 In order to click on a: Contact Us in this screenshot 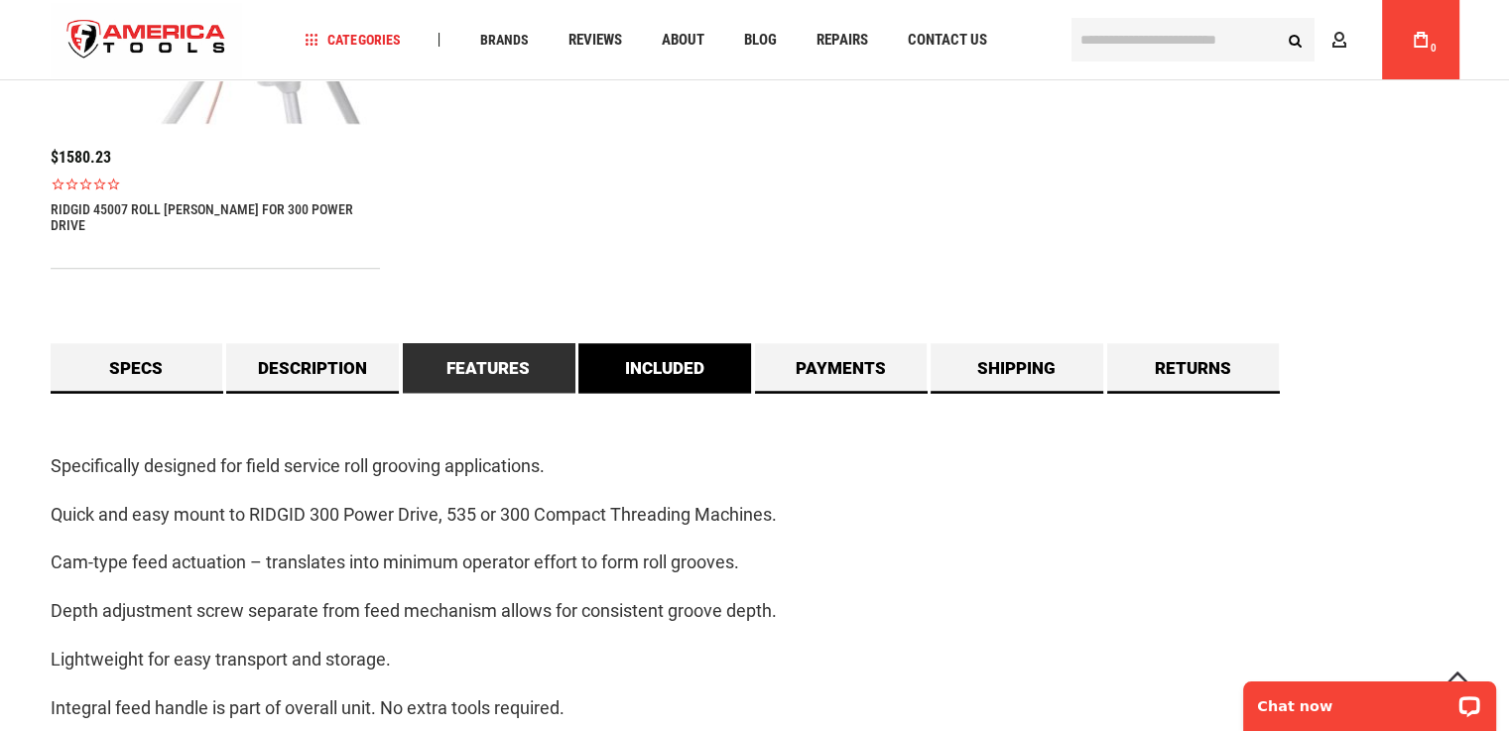, I will do `click(946, 40)`.